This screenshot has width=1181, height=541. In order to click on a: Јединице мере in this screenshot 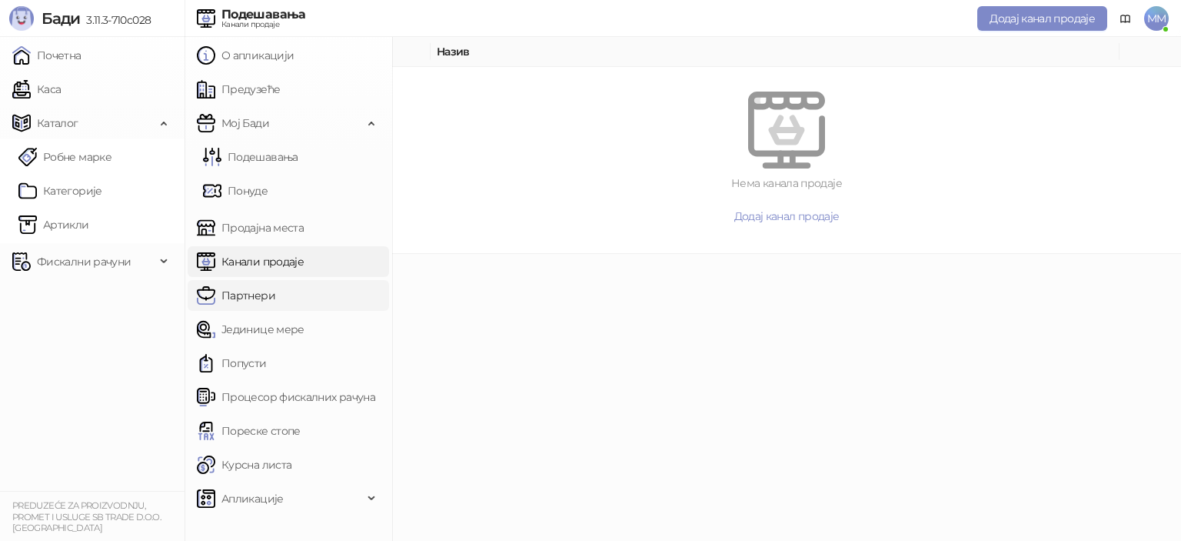, I will do `click(251, 329)`.